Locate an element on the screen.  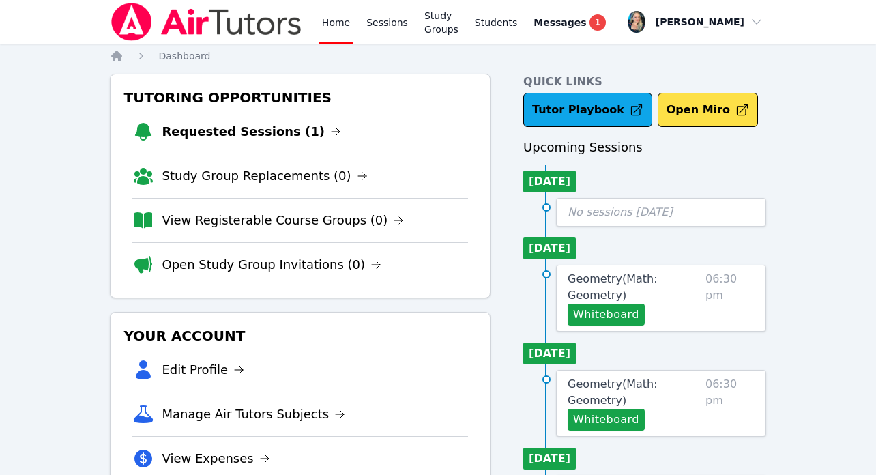
span: 1 is located at coordinates (598, 23).